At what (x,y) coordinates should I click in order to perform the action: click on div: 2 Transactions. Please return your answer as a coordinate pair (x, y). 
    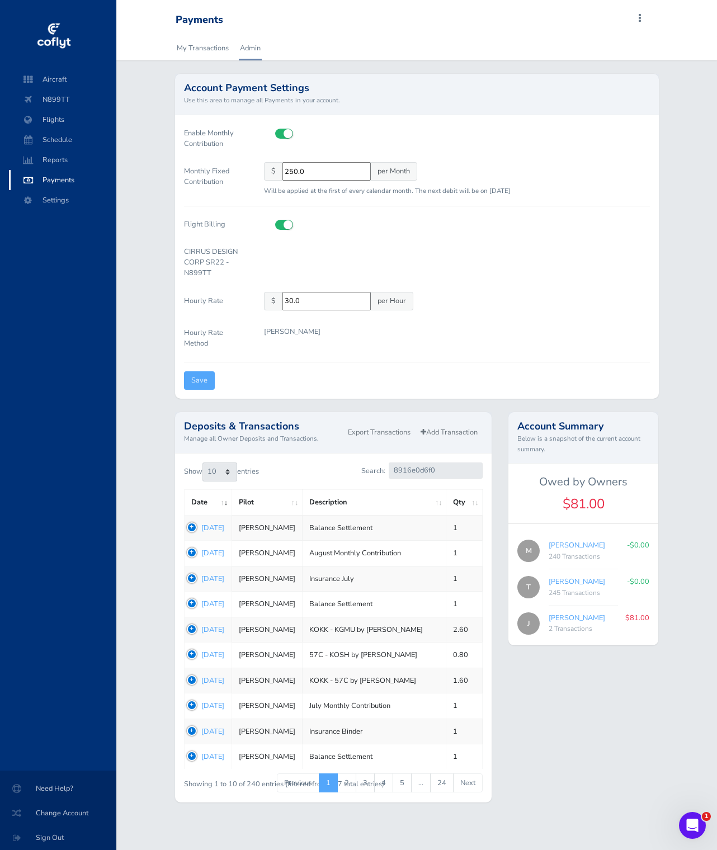
    Looking at the image, I should click on (582, 629).